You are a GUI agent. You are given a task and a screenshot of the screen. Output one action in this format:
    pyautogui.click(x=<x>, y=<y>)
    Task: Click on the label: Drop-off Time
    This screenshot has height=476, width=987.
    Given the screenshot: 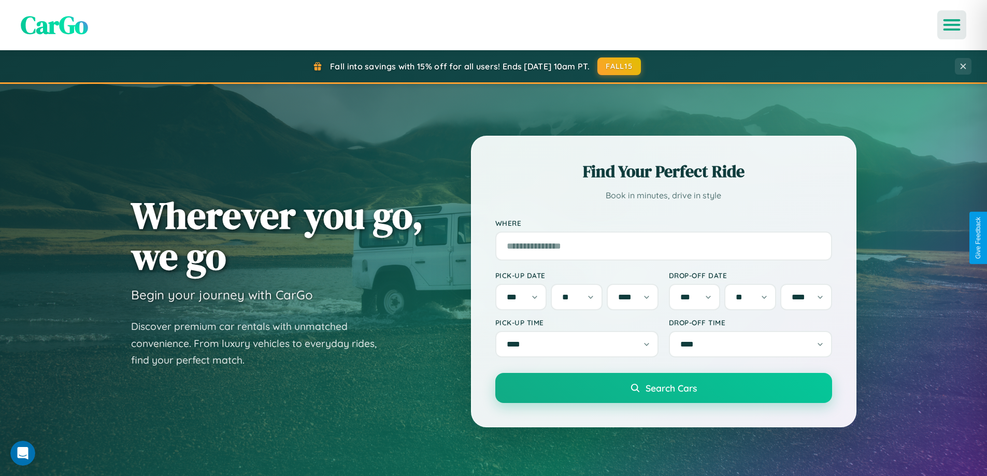 What is the action you would take?
    pyautogui.click(x=750, y=322)
    